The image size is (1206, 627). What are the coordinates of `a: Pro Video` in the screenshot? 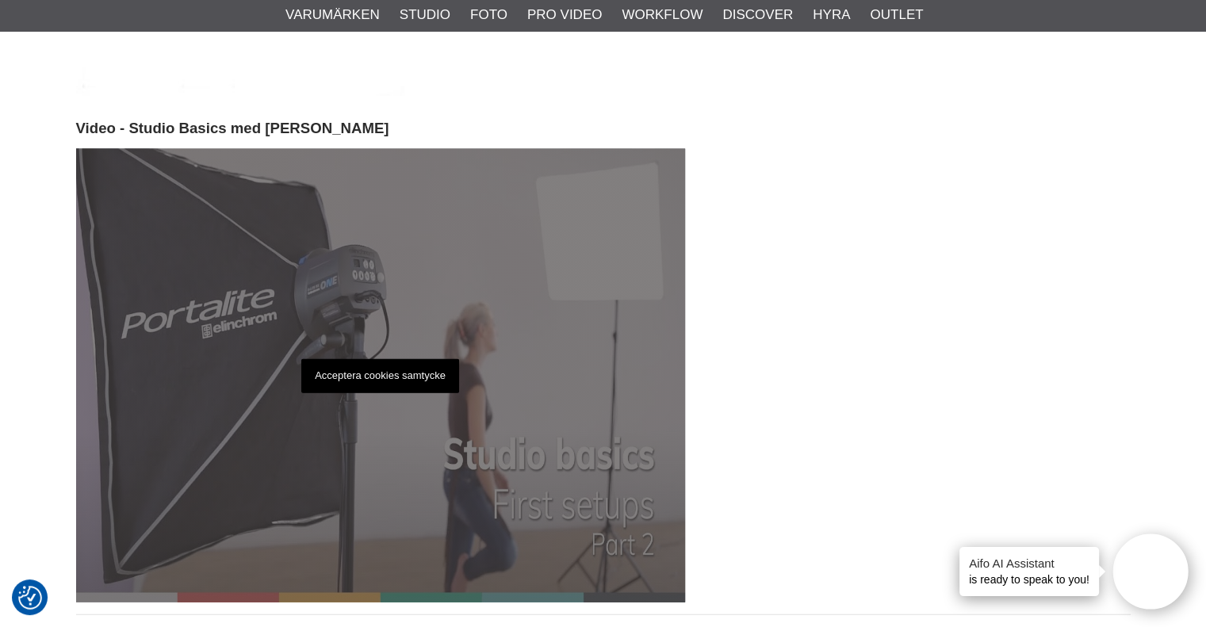 It's located at (565, 15).